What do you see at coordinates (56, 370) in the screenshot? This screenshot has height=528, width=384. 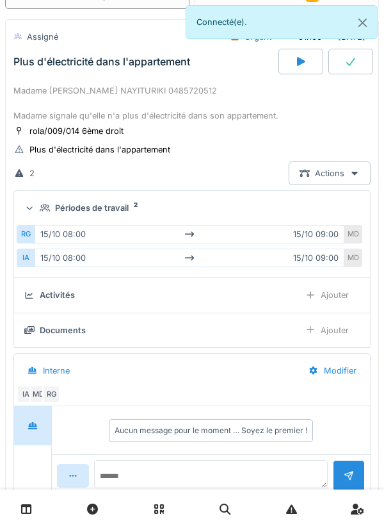 I see `div: Interne` at bounding box center [56, 370].